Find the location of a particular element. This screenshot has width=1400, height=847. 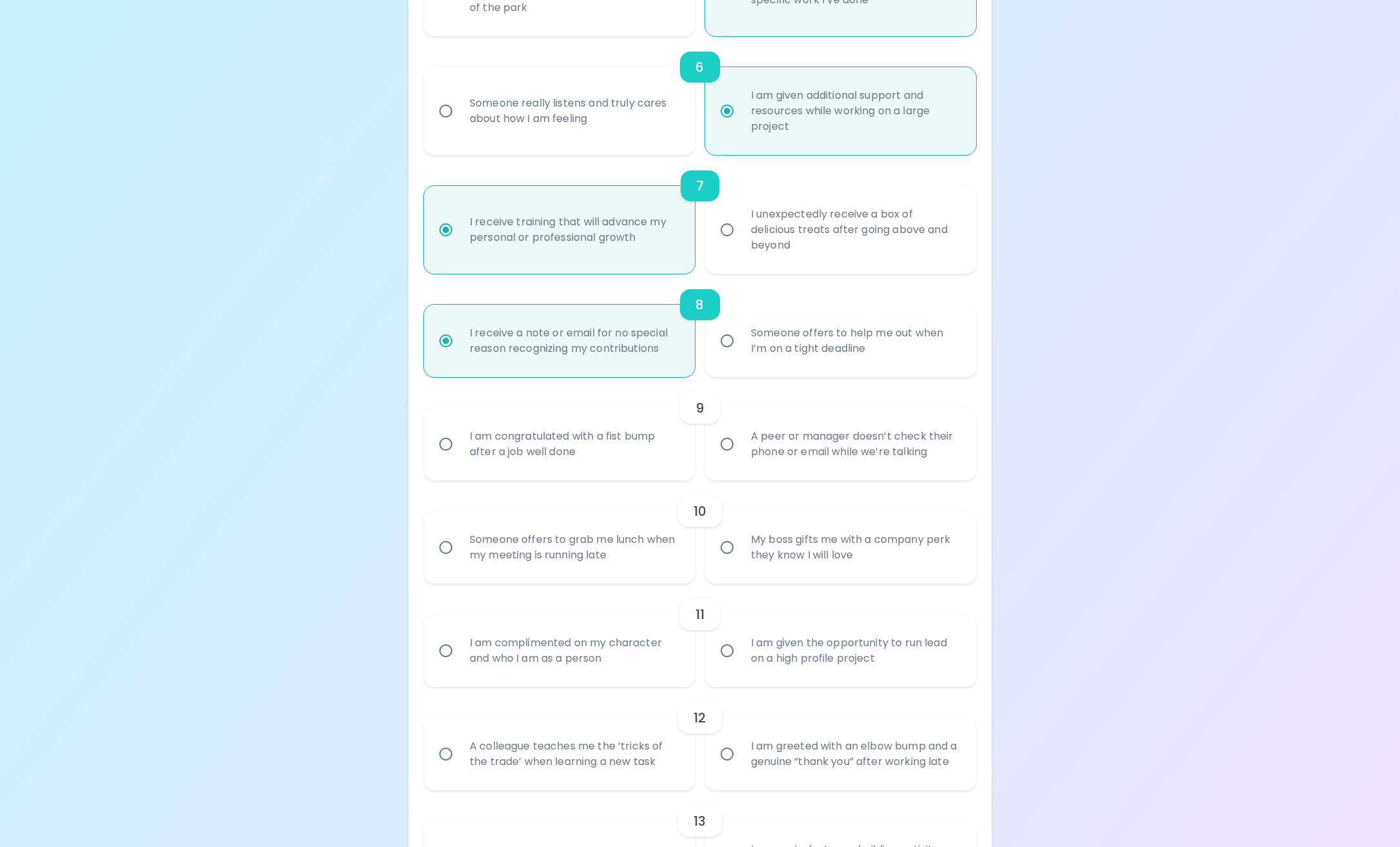

div: Someone offers to grab me lunch when my meeting is running late is located at coordinates (573, 547).